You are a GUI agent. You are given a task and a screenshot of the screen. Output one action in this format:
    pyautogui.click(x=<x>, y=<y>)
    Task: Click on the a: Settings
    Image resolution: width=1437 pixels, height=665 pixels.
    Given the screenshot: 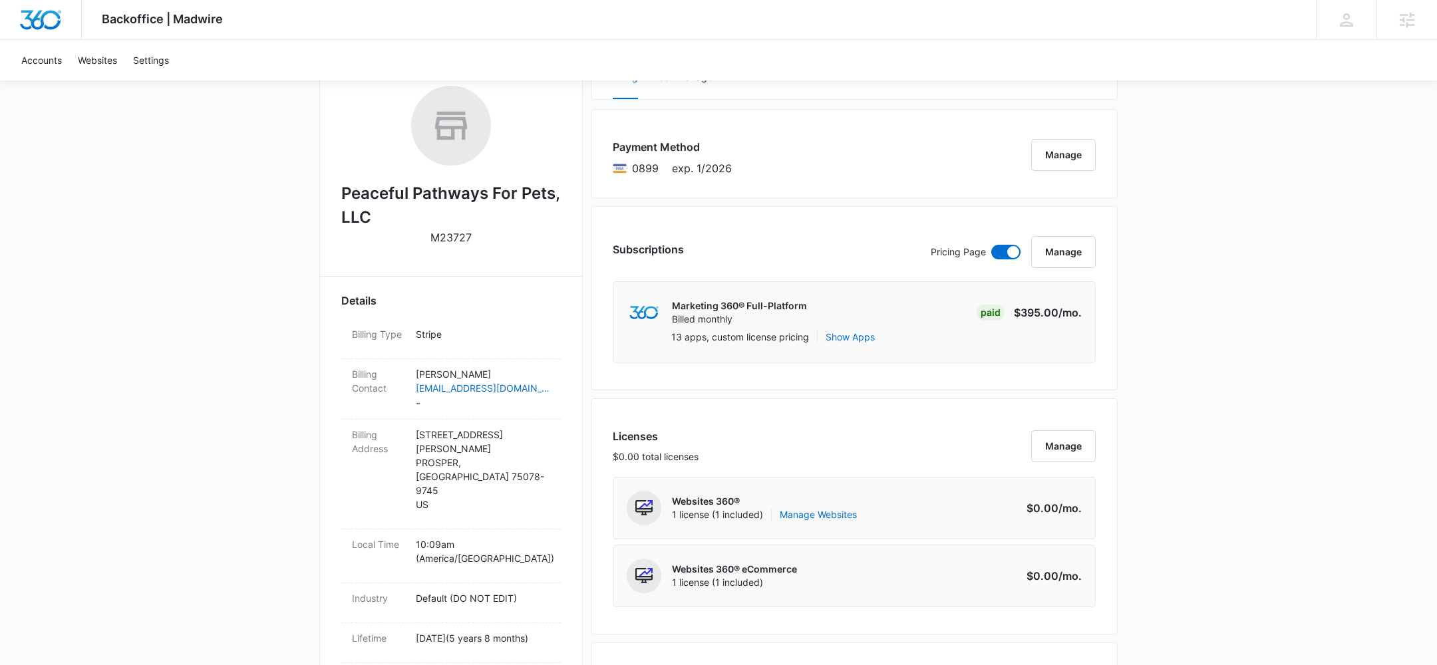 What is the action you would take?
    pyautogui.click(x=151, y=60)
    